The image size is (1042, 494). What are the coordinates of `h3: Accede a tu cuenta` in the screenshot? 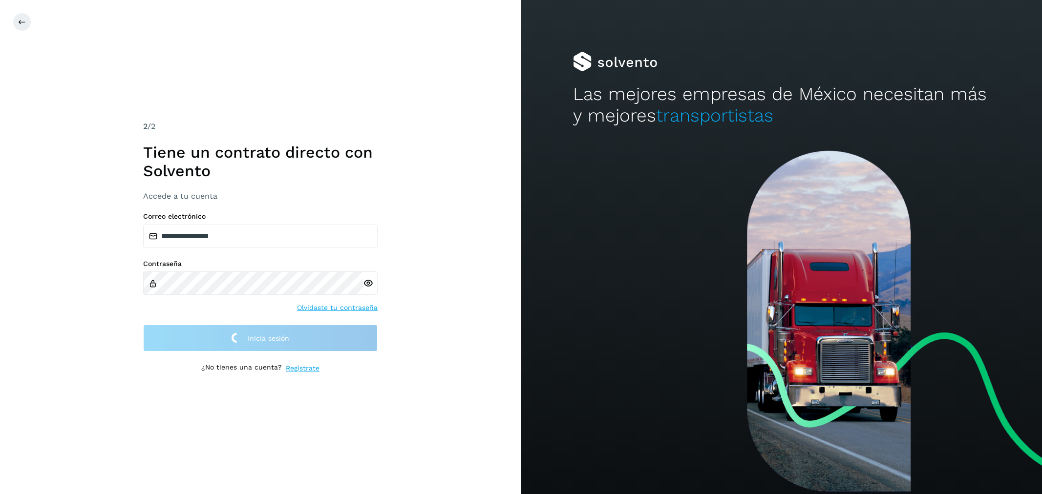 It's located at (260, 196).